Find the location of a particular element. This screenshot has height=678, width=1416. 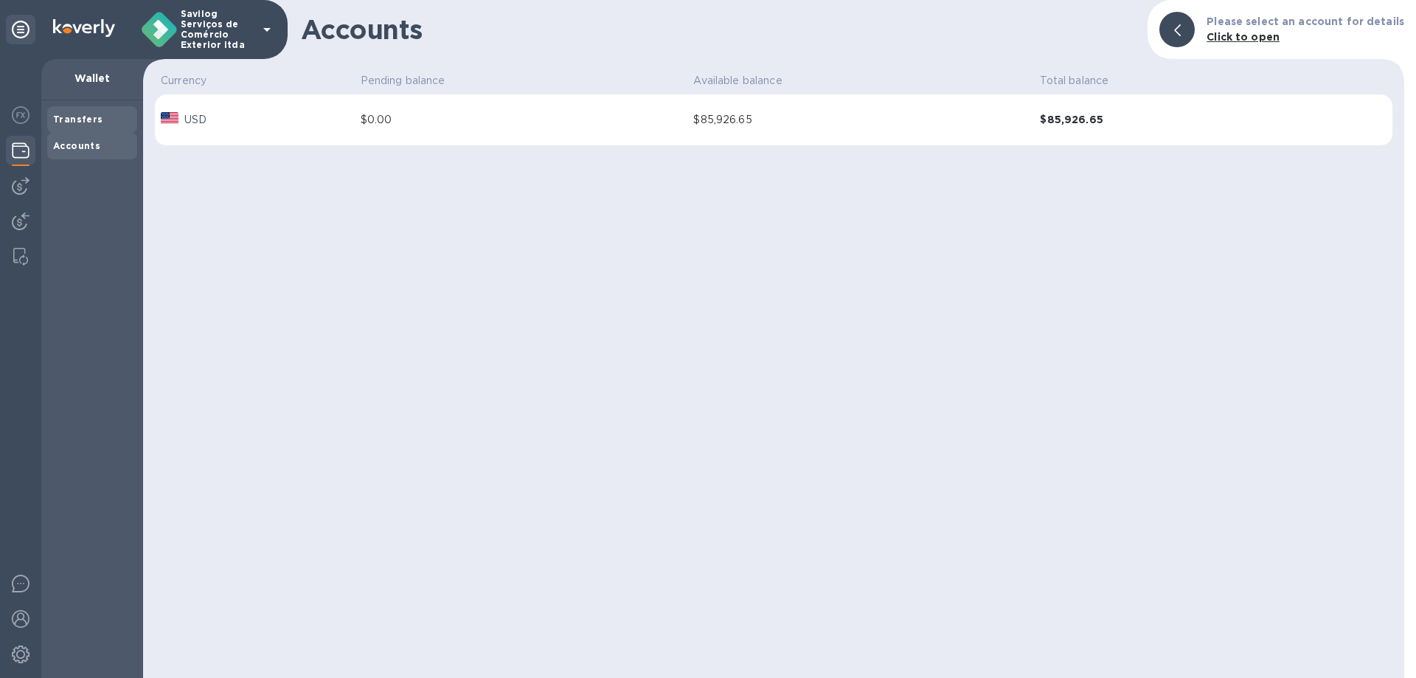

b: Please select an account for details is located at coordinates (1305, 21).